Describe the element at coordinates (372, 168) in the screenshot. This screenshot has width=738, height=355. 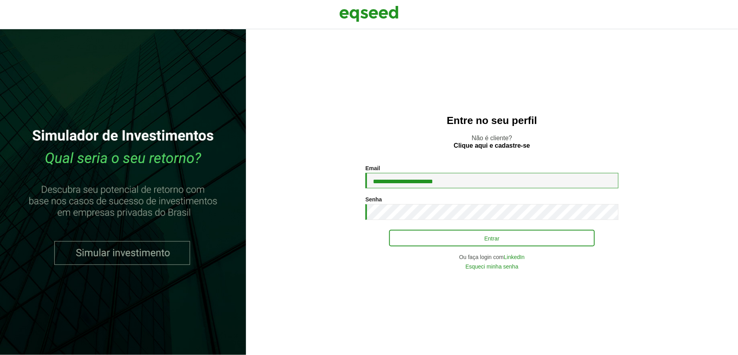
I see `label: Email` at that location.